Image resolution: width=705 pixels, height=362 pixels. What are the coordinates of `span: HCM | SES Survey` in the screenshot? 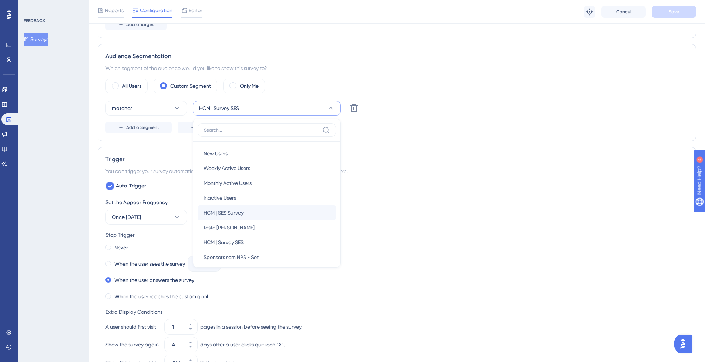 It's located at (224, 212).